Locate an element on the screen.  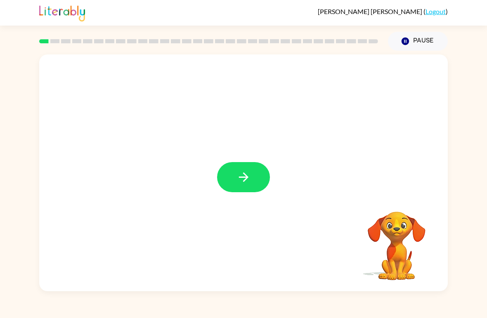
a: Logout is located at coordinates (436, 11).